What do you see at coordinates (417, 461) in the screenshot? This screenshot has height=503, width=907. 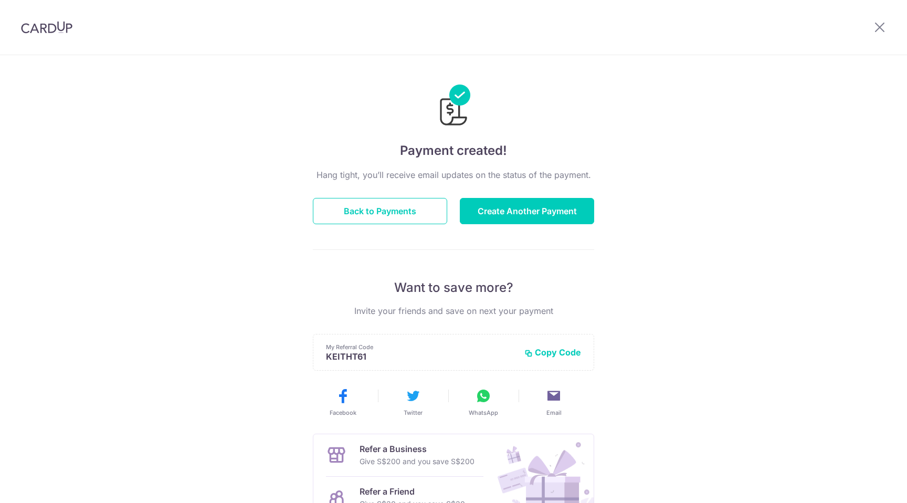 I see `p: Give S$200 and you save S$200` at bounding box center [417, 461].